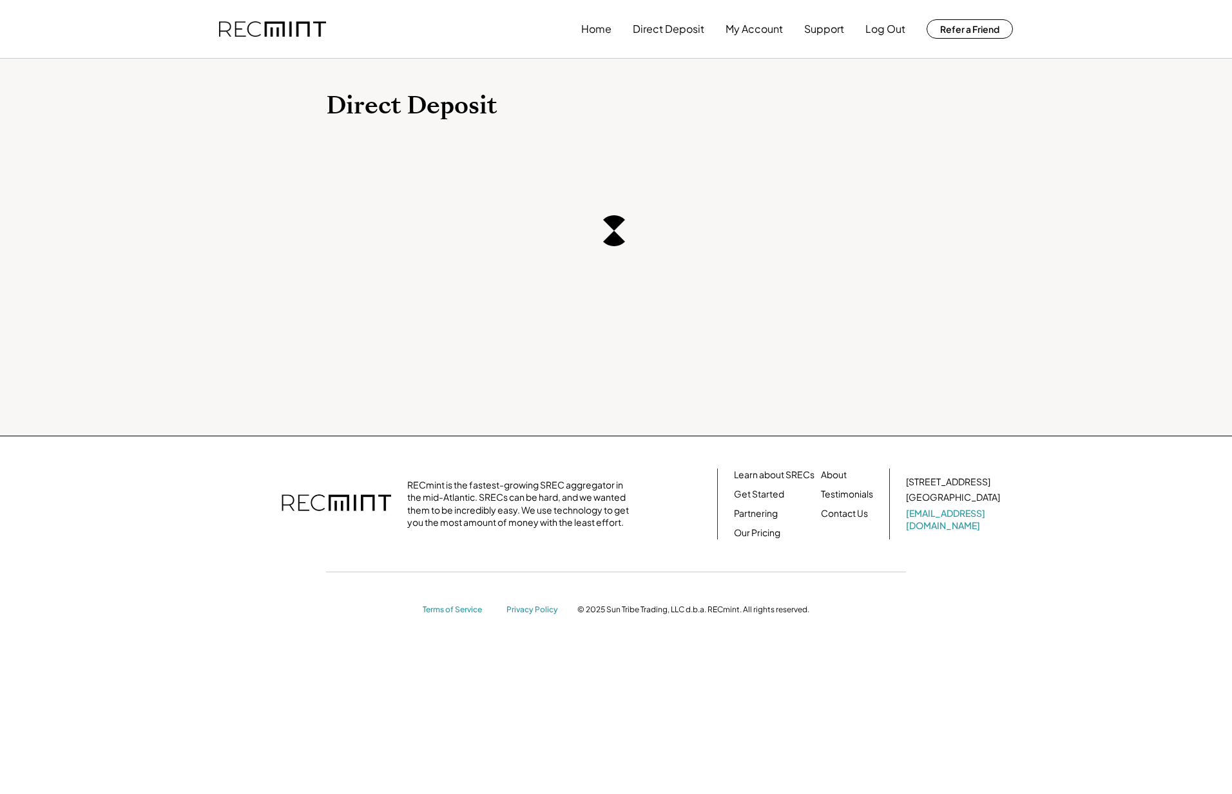  I want to click on a: Contact Us, so click(844, 513).